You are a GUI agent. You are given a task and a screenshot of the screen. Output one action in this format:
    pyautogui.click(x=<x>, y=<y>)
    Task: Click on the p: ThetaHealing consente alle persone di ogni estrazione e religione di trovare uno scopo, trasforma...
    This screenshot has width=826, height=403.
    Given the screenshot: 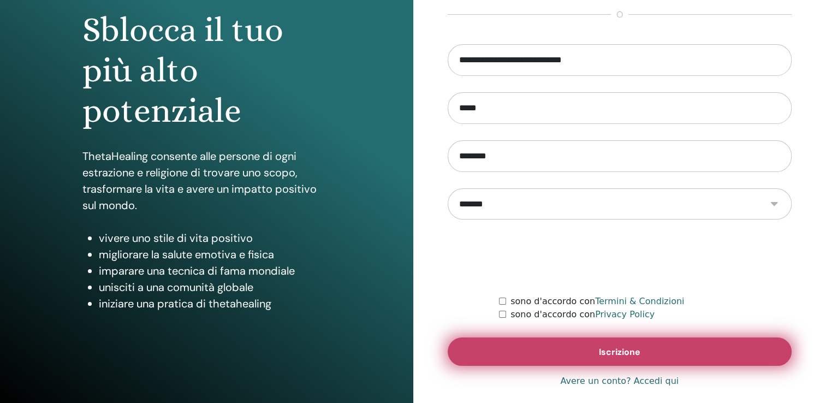 What is the action you would take?
    pyautogui.click(x=206, y=181)
    